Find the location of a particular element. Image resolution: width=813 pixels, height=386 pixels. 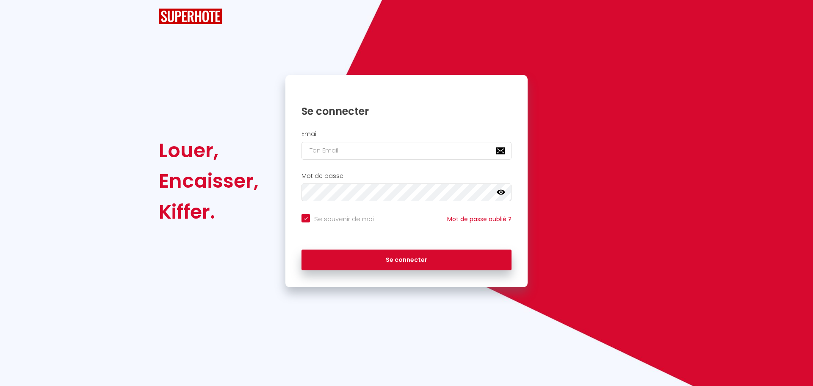

h2: Email is located at coordinates (407, 134).